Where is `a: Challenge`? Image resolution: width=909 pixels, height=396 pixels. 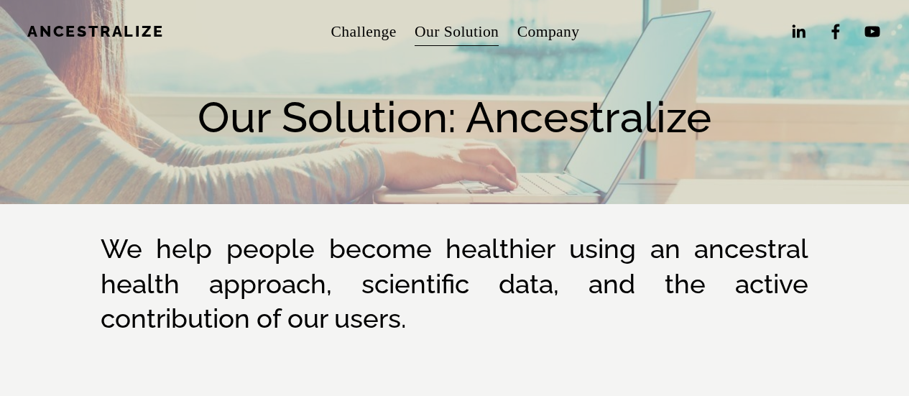
a: Challenge is located at coordinates (363, 32).